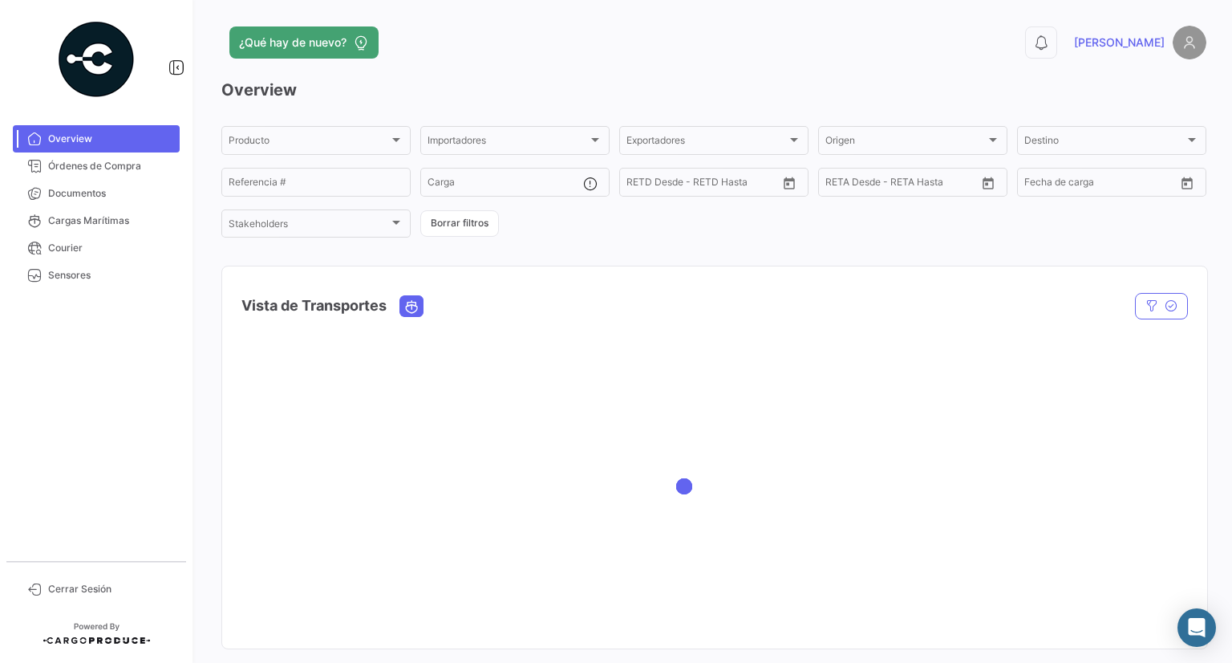 The height and width of the screenshot is (663, 1232). What do you see at coordinates (314, 306) in the screenshot?
I see `h4: Vista de Transportes` at bounding box center [314, 306].